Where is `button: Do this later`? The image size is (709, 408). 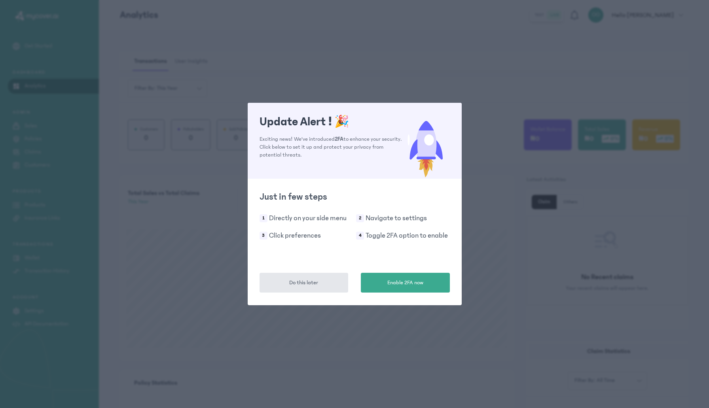 button: Do this later is located at coordinates (304, 283).